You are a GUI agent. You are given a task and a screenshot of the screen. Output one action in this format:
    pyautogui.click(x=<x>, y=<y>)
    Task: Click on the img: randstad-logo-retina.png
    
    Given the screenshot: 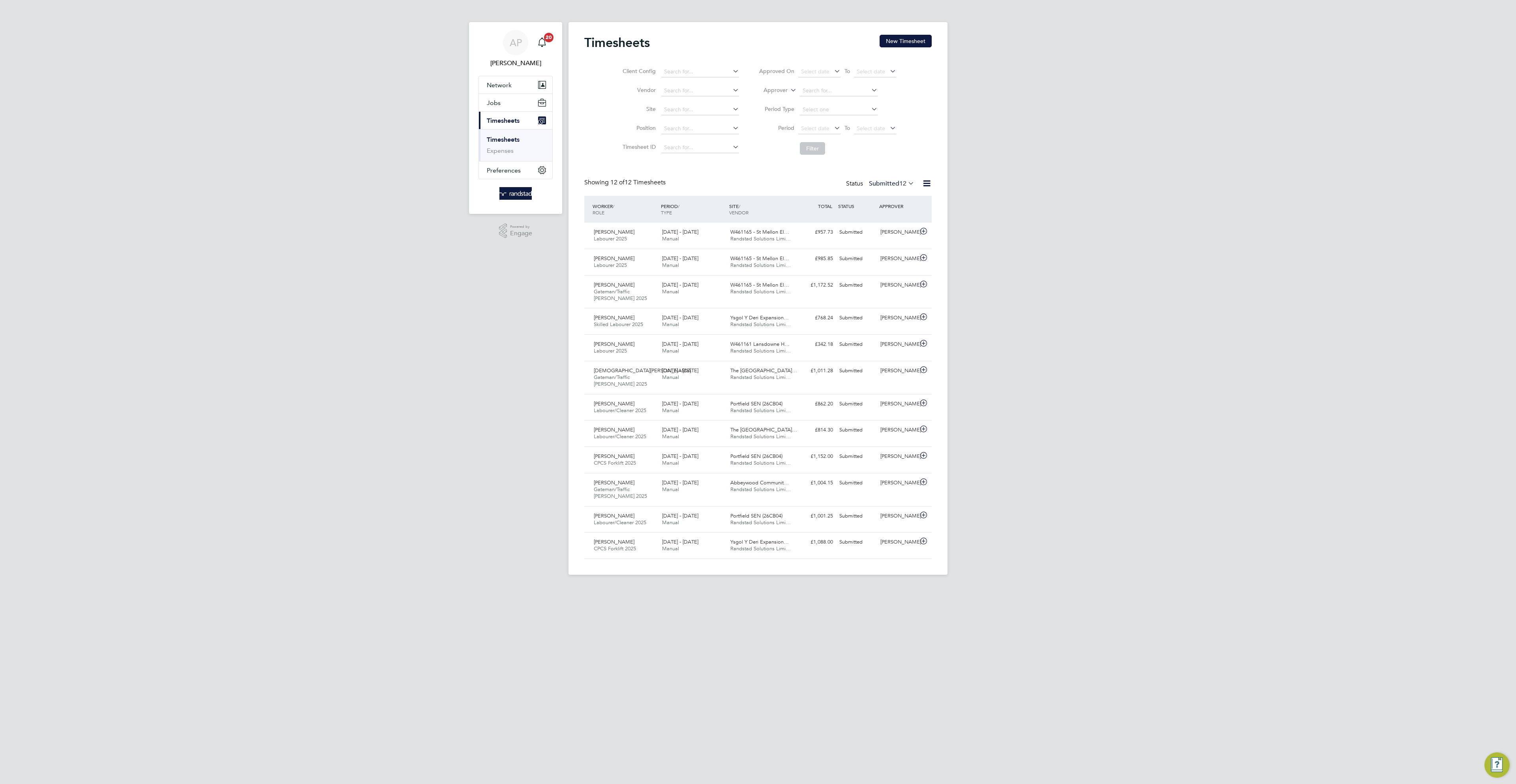 What is the action you would take?
    pyautogui.click(x=515, y=193)
    